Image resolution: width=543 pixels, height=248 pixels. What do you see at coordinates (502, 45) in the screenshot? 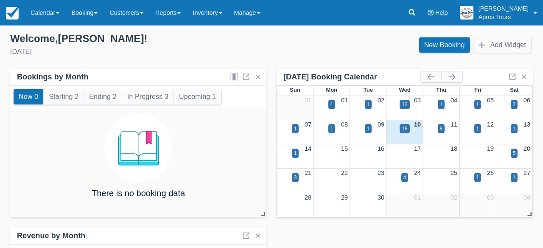
I see `button: Add Widget` at bounding box center [502, 45].